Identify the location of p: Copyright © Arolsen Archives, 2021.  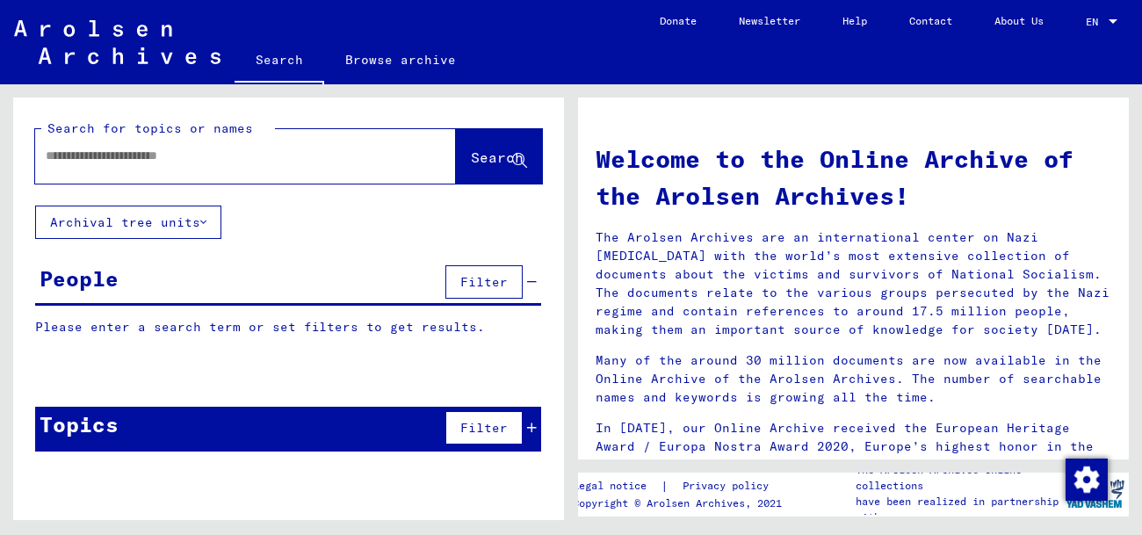
(681, 503).